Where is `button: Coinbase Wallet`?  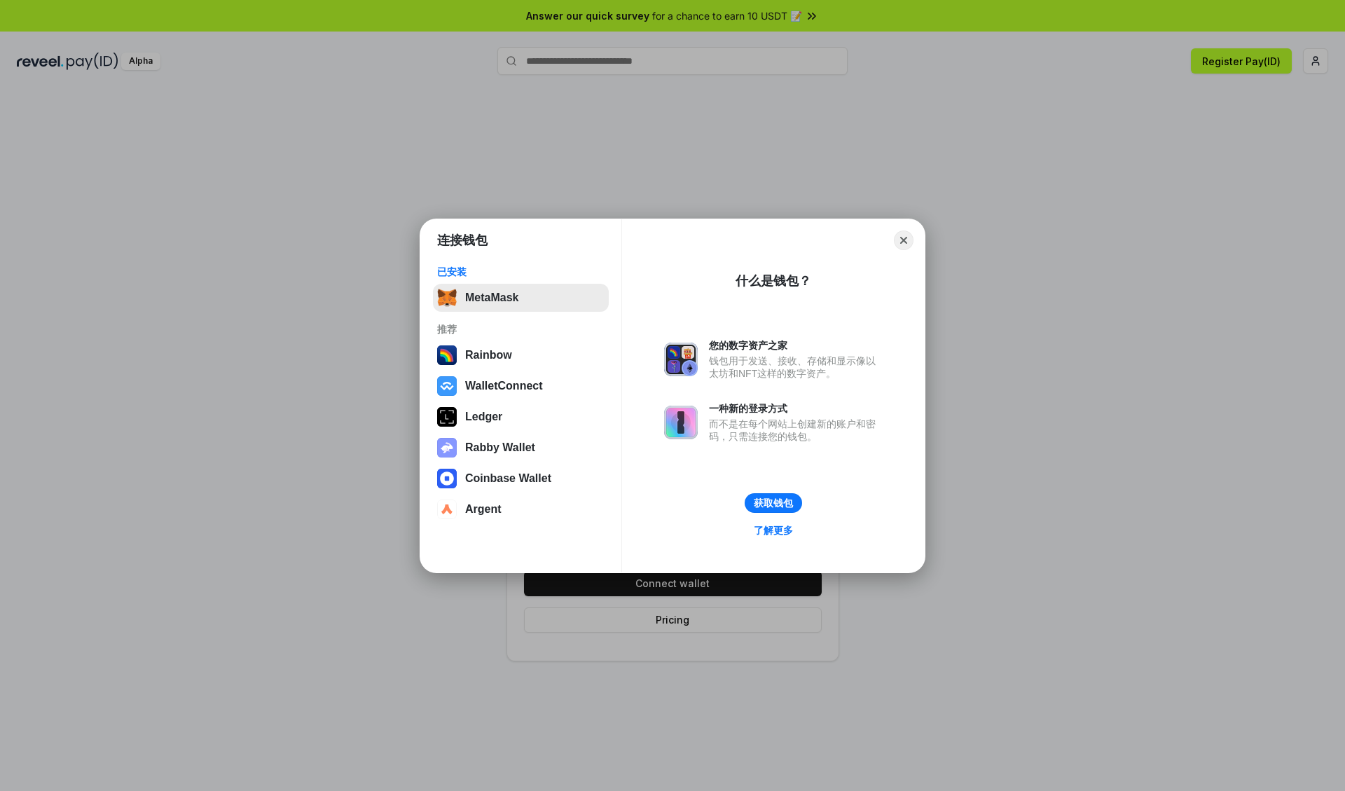
button: Coinbase Wallet is located at coordinates (520, 478).